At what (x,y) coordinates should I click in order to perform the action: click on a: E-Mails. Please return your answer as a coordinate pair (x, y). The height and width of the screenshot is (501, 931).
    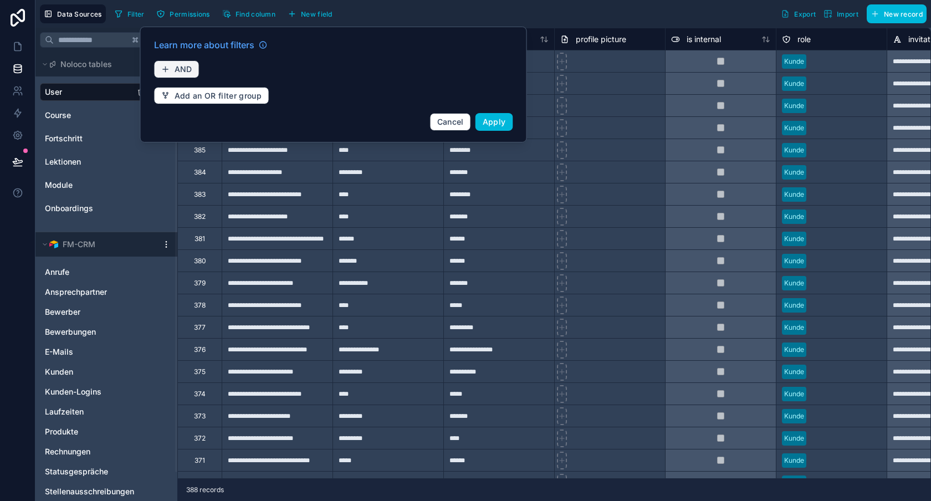
    Looking at the image, I should click on (95, 352).